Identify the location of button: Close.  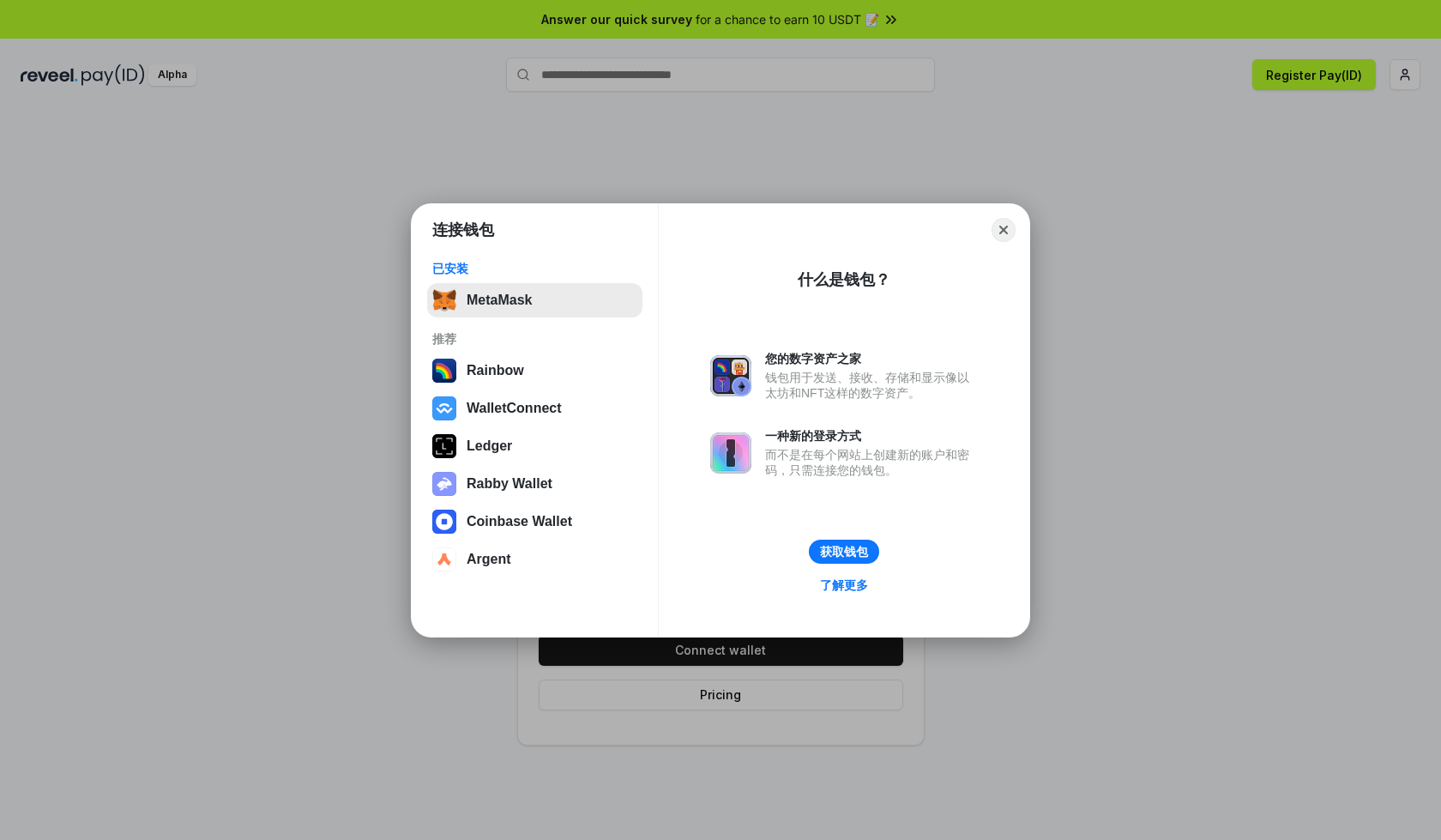
(1003, 230).